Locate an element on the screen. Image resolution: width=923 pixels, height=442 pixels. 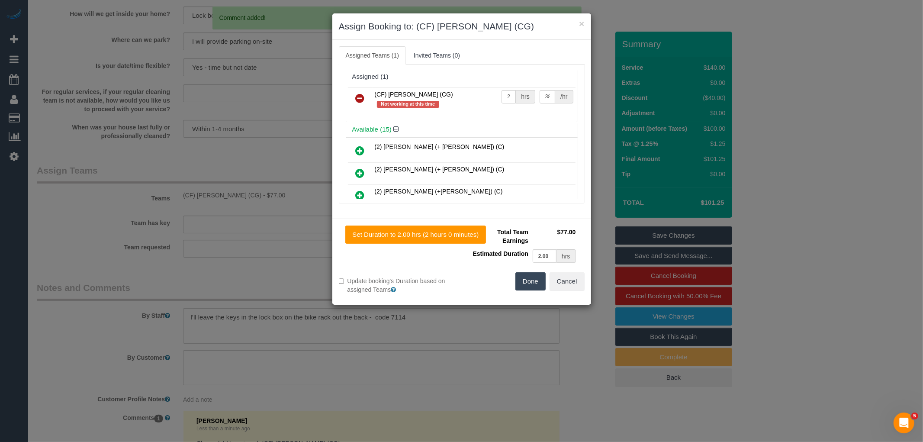
input: Update booking's Duration based on assigned Teams is located at coordinates (341, 281).